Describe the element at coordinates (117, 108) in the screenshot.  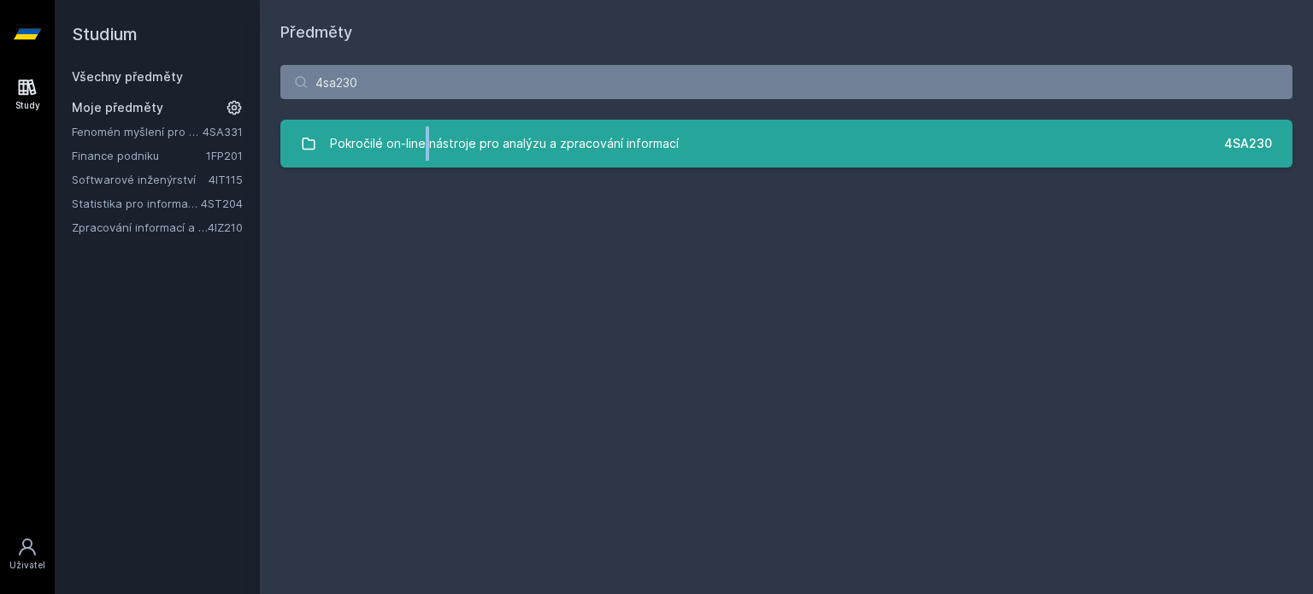
I see `span: Moje předměty` at that location.